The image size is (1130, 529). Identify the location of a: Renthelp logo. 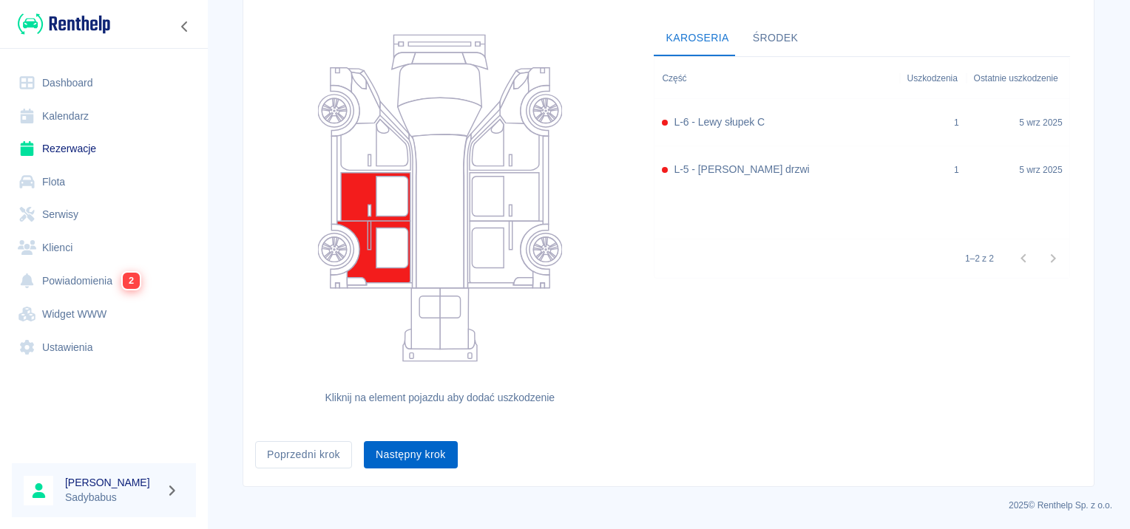
(61, 24).